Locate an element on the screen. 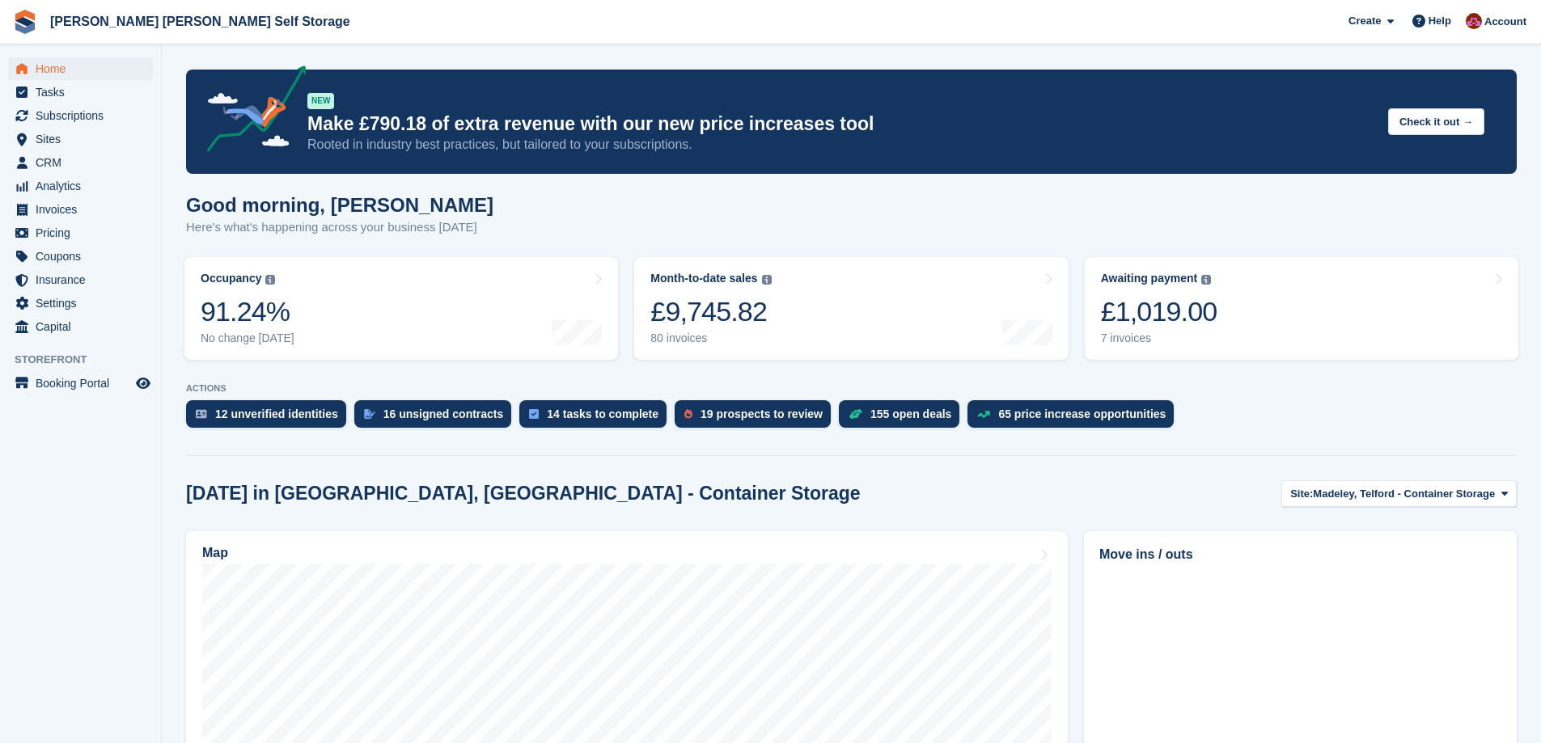  a: 12 unverified identities is located at coordinates (270, 418).